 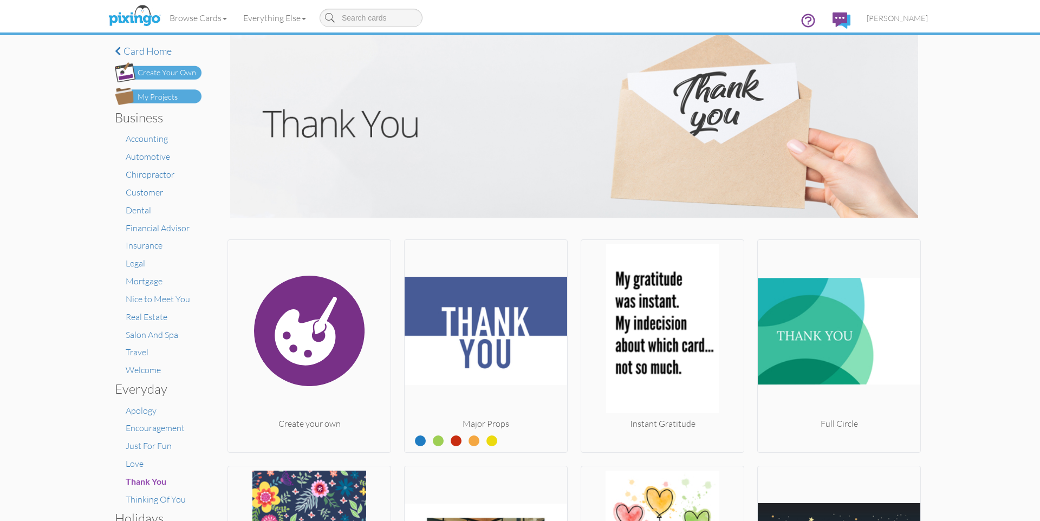 I want to click on a: Apology, so click(x=141, y=411).